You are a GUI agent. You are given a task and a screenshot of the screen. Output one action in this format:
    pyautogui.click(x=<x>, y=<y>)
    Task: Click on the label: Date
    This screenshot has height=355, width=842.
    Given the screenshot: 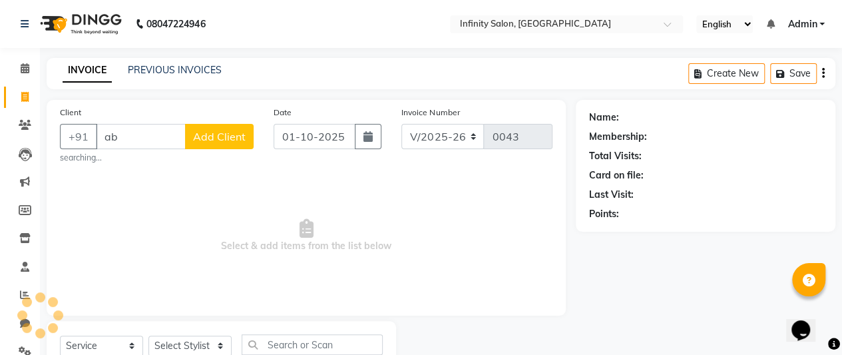 What is the action you would take?
    pyautogui.click(x=282, y=112)
    